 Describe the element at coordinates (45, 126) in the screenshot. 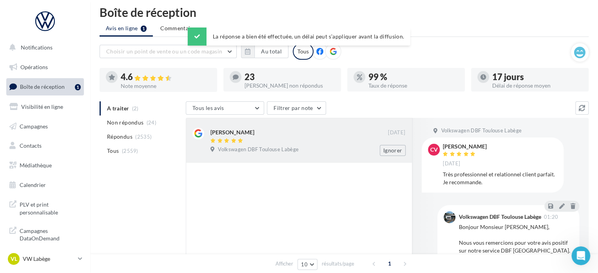

I see `a: Campagnes` at that location.